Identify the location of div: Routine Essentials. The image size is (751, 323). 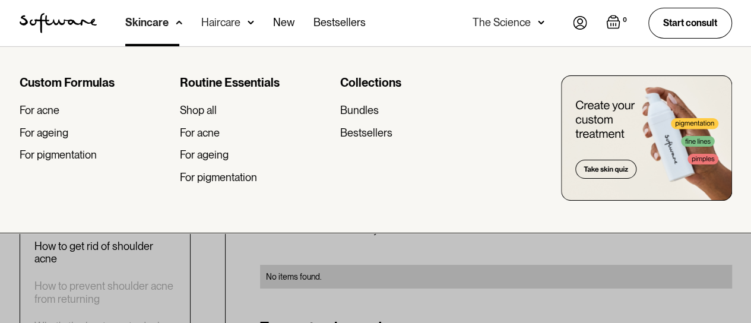
(255, 83).